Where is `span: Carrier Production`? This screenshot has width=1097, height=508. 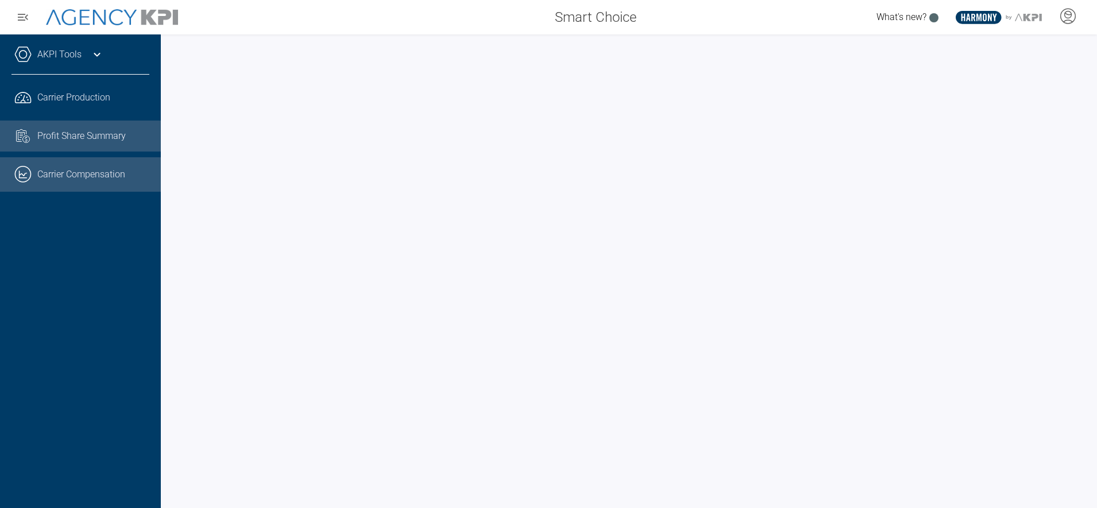
span: Carrier Production is located at coordinates (74, 98).